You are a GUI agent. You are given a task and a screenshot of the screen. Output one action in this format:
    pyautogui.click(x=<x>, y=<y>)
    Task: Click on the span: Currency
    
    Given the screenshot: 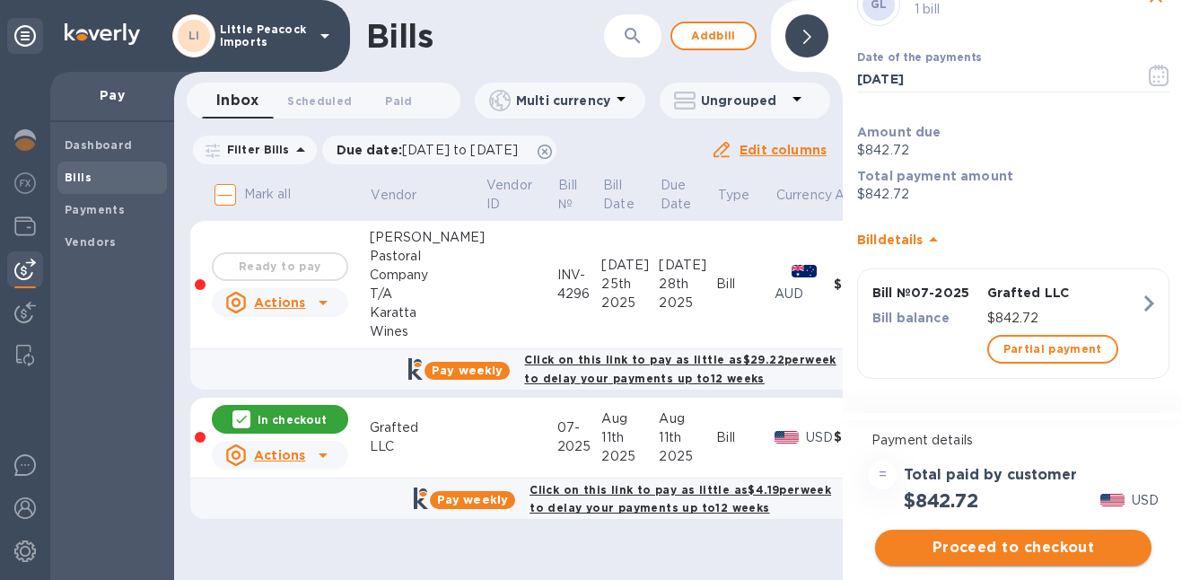 What is the action you would take?
    pyautogui.click(x=804, y=195)
    